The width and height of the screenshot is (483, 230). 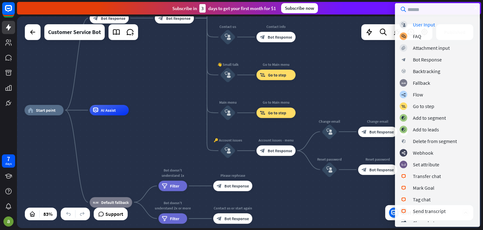 I want to click on div: Attachment input, so click(x=432, y=48).